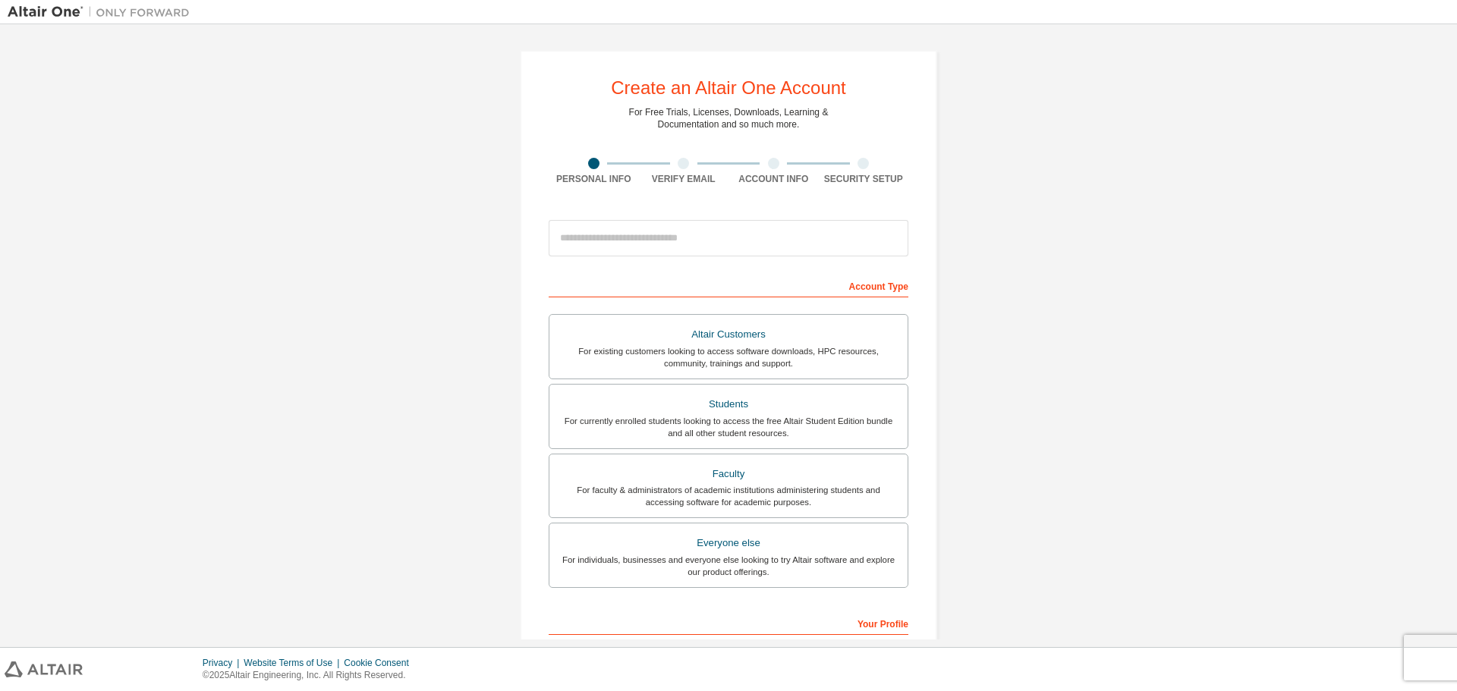  I want to click on img: Altair One, so click(102, 12).